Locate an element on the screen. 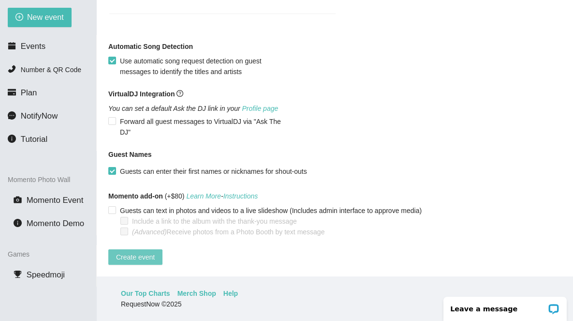 This screenshot has width=573, height=321. span: Use automatic song request detection on guest messages to identify the titles and artists is located at coordinates (207, 66).